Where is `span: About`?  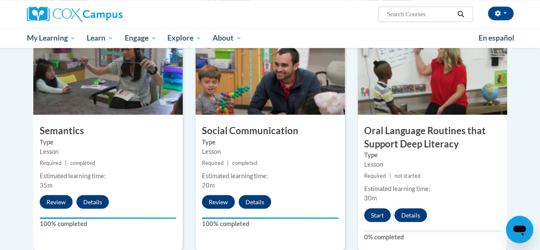 span: About is located at coordinates (227, 38).